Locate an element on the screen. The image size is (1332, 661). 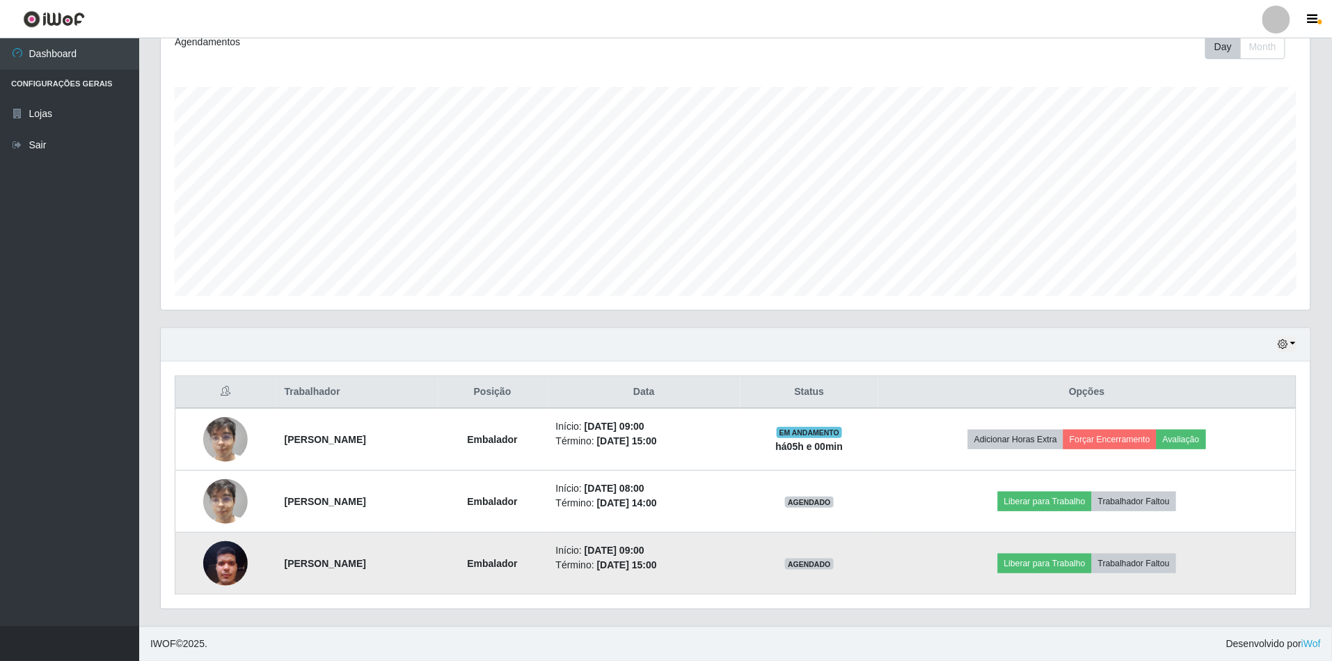
th: Posição is located at coordinates (493, 392).